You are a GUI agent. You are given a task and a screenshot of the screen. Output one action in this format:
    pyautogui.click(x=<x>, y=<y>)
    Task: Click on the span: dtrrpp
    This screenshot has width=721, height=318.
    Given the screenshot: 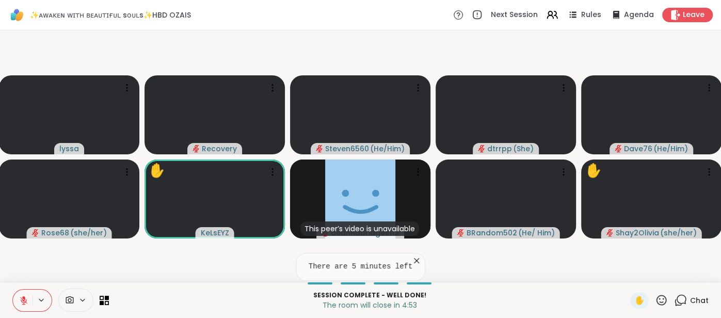 What is the action you would take?
    pyautogui.click(x=500, y=149)
    